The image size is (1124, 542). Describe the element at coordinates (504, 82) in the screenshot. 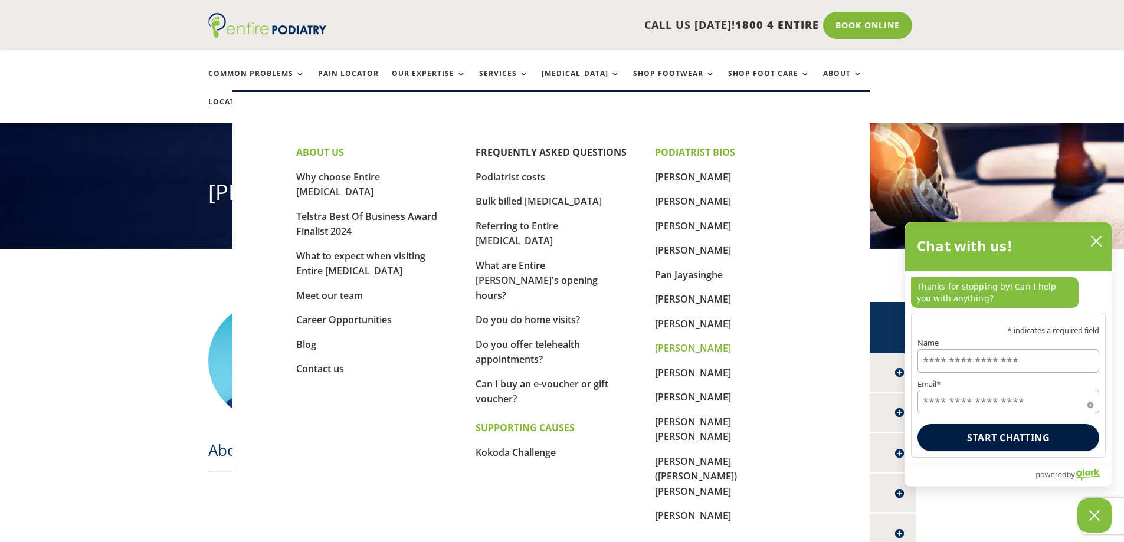

I see `a: Services` at that location.